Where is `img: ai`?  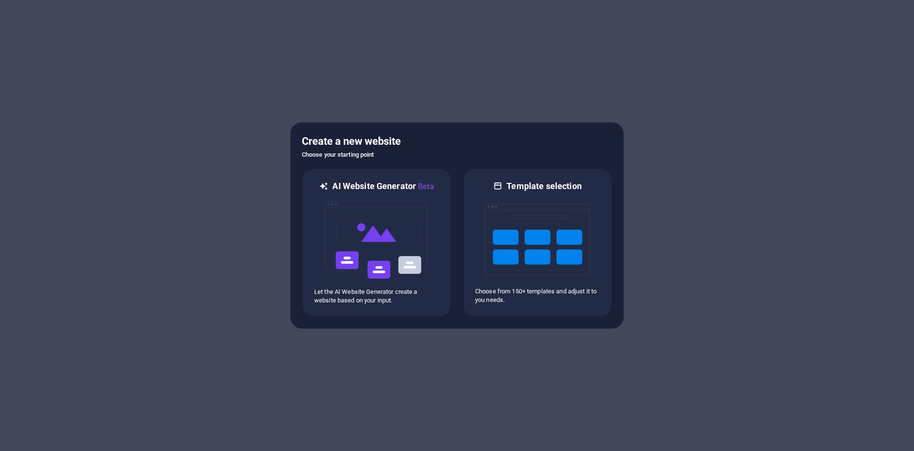
img: ai is located at coordinates (377, 240).